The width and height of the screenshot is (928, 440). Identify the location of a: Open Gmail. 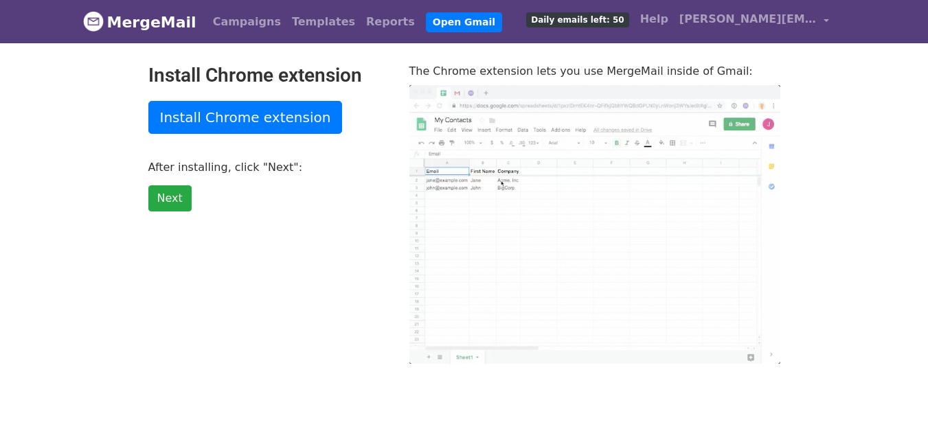
(463, 22).